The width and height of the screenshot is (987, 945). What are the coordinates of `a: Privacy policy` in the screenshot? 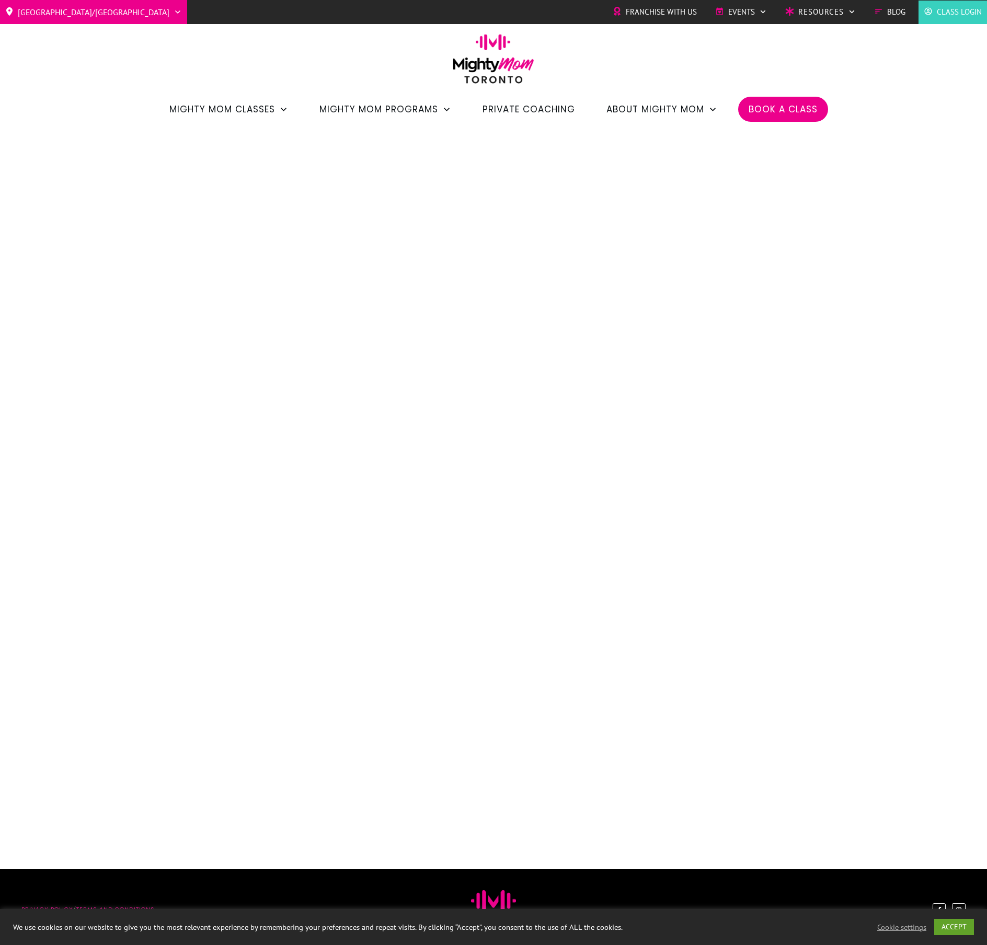 It's located at (47, 910).